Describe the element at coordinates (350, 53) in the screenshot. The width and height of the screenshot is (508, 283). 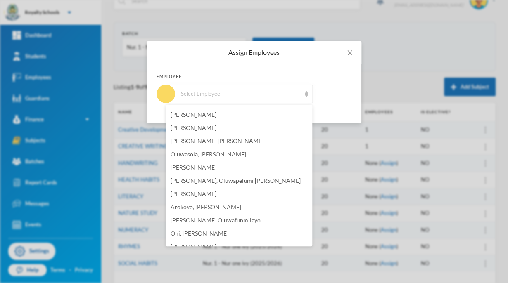
I see `button: Close` at that location.